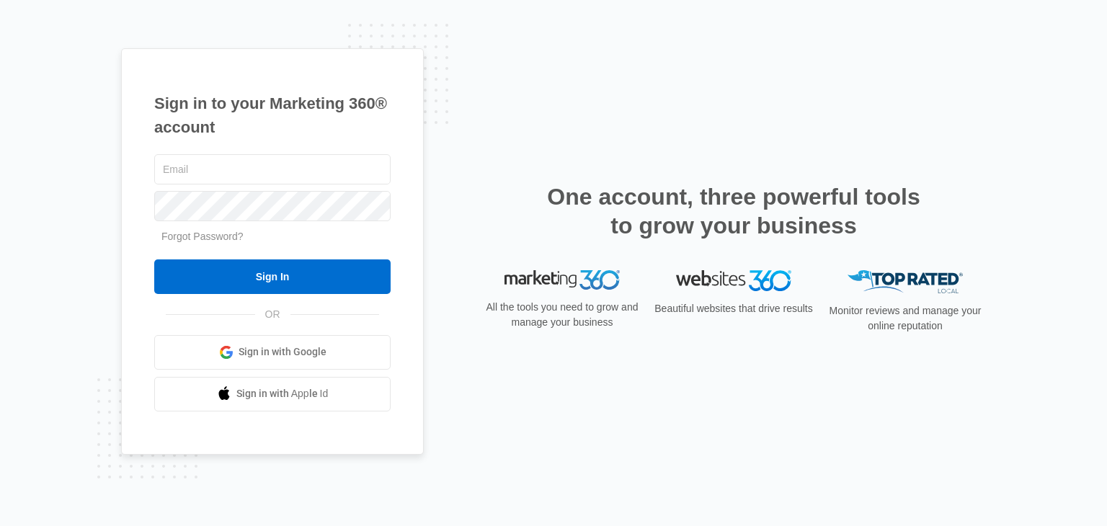 This screenshot has height=526, width=1107. I want to click on h1: Sign in to your Marketing 360® account, so click(272, 115).